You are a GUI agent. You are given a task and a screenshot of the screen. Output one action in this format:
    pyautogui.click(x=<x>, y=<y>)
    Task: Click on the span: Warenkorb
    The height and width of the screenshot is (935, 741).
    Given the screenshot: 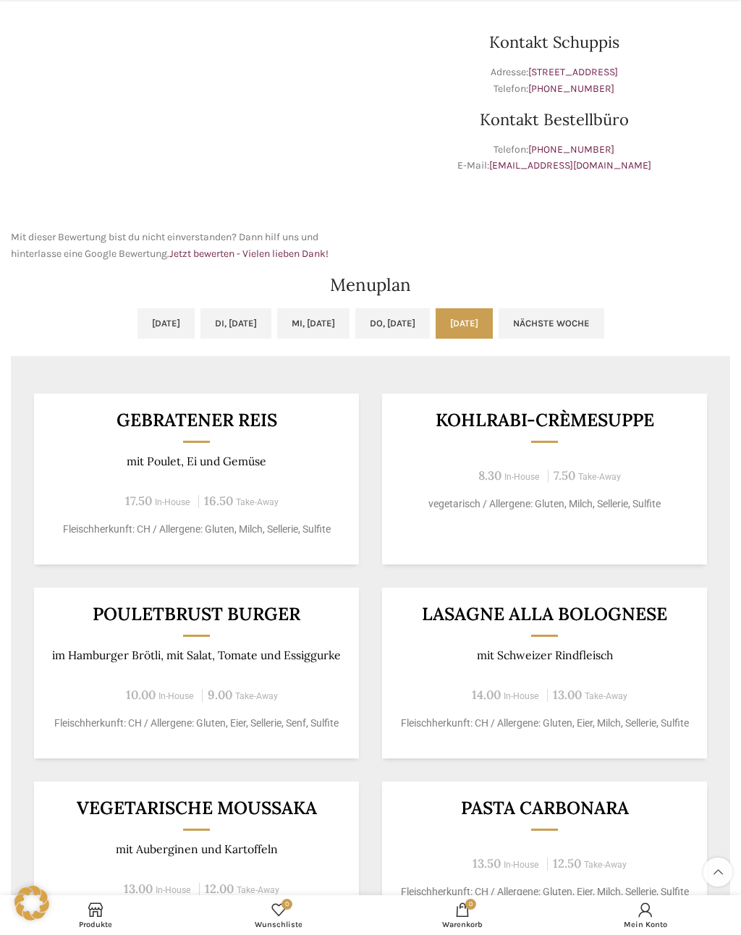 What is the action you would take?
    pyautogui.click(x=462, y=924)
    